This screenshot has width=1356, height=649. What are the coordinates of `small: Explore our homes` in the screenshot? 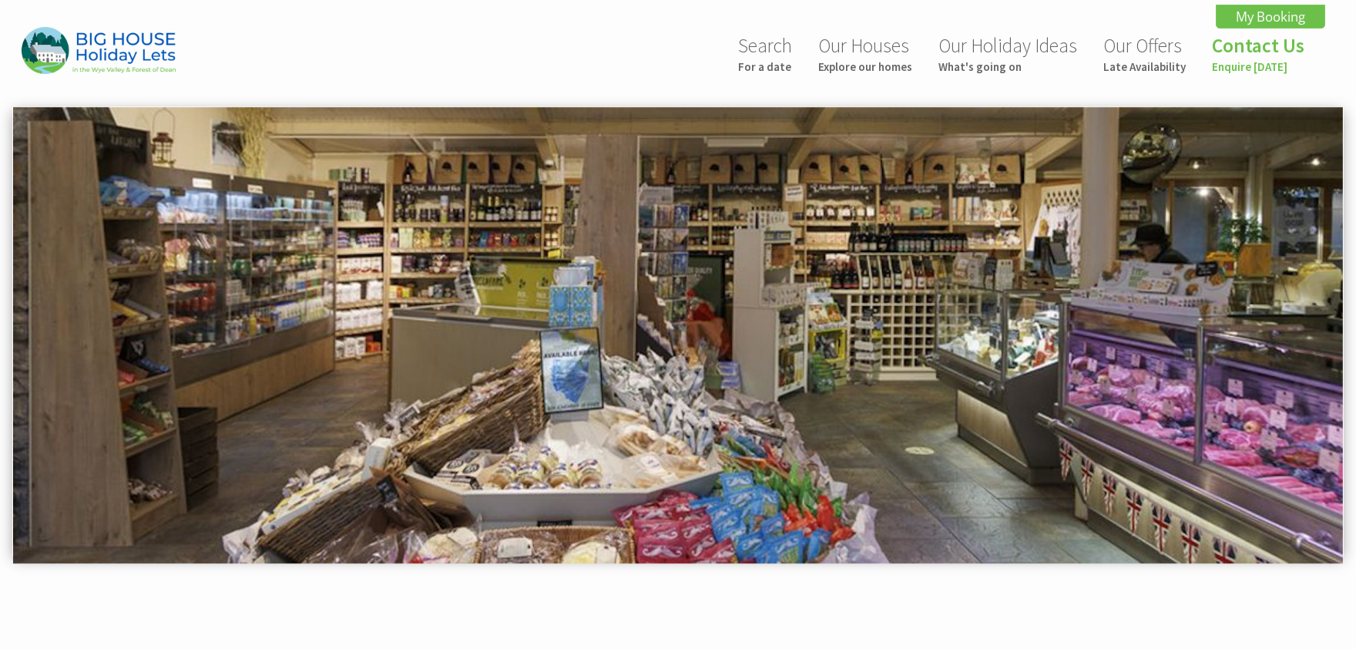 It's located at (865, 66).